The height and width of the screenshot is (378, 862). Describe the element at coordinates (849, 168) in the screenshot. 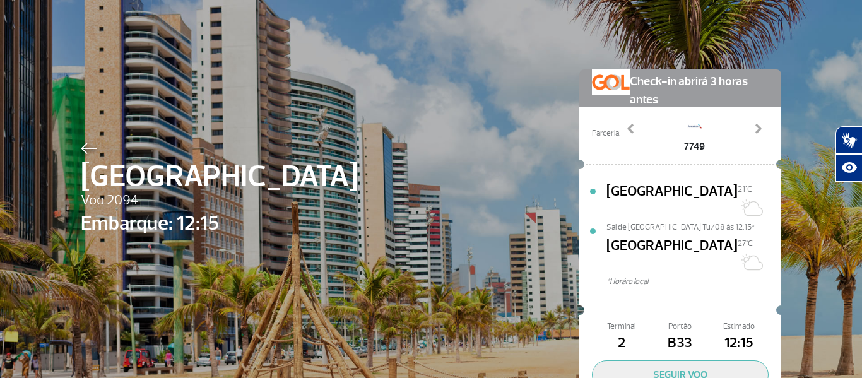

I see `button: Abrir recursos assistivos.` at that location.